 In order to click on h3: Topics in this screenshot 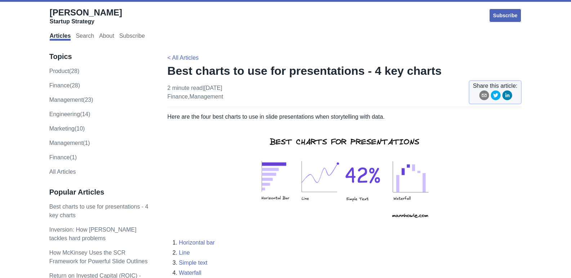, I will do `click(101, 57)`.